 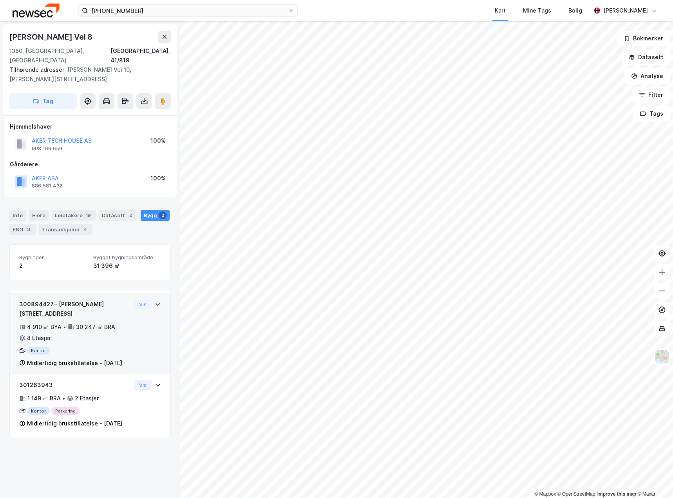 I want to click on div: 998 166 659, so click(x=47, y=148).